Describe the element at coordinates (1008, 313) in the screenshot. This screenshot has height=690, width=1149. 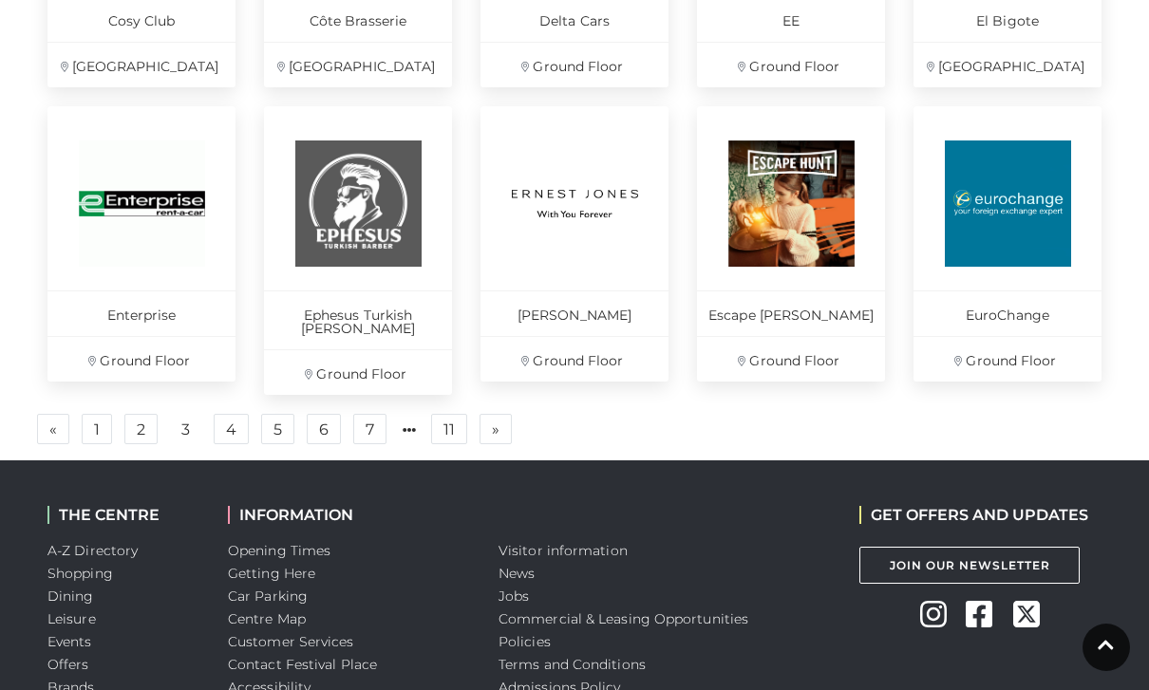
I see `p: EuroChange` at that location.